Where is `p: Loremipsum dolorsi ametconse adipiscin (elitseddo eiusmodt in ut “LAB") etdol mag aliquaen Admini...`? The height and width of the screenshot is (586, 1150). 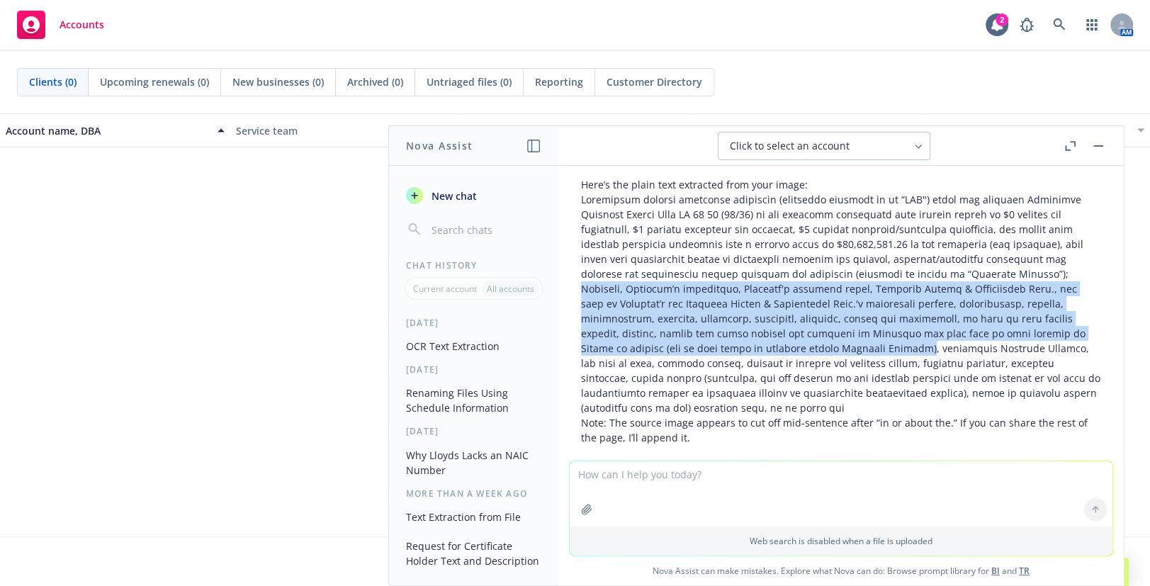 p: Loremipsum dolorsi ametconse adipiscin (elitseddo eiusmodt in ut “LAB") etdol mag aliquaen Admini... is located at coordinates (841, 303).